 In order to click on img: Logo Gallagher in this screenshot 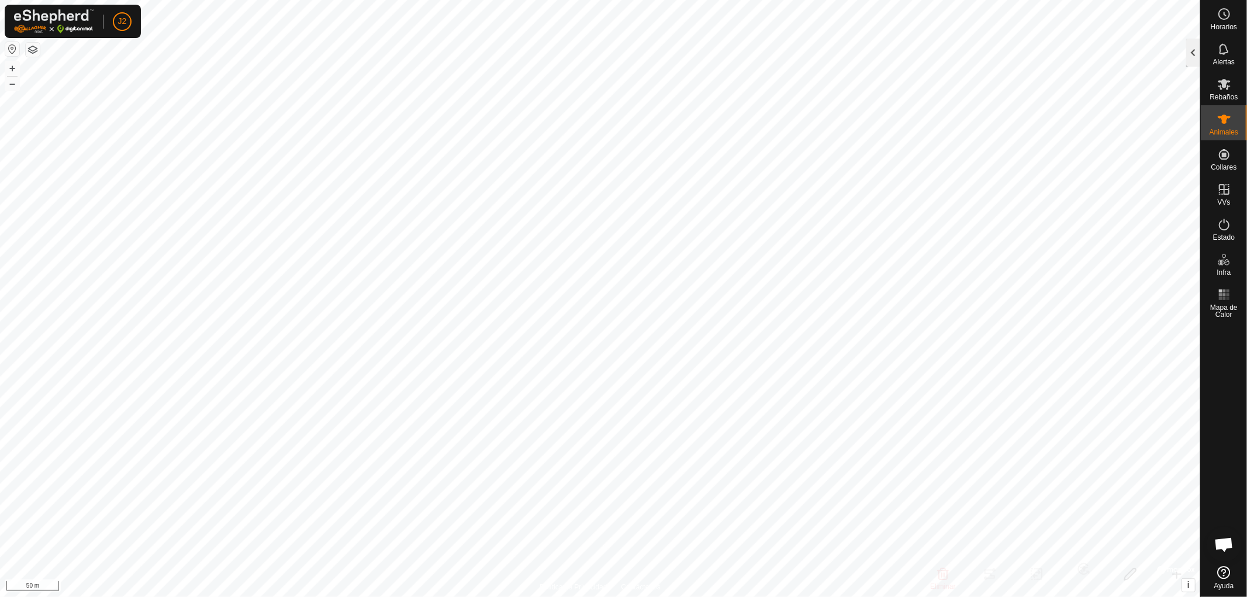, I will do `click(54, 21)`.